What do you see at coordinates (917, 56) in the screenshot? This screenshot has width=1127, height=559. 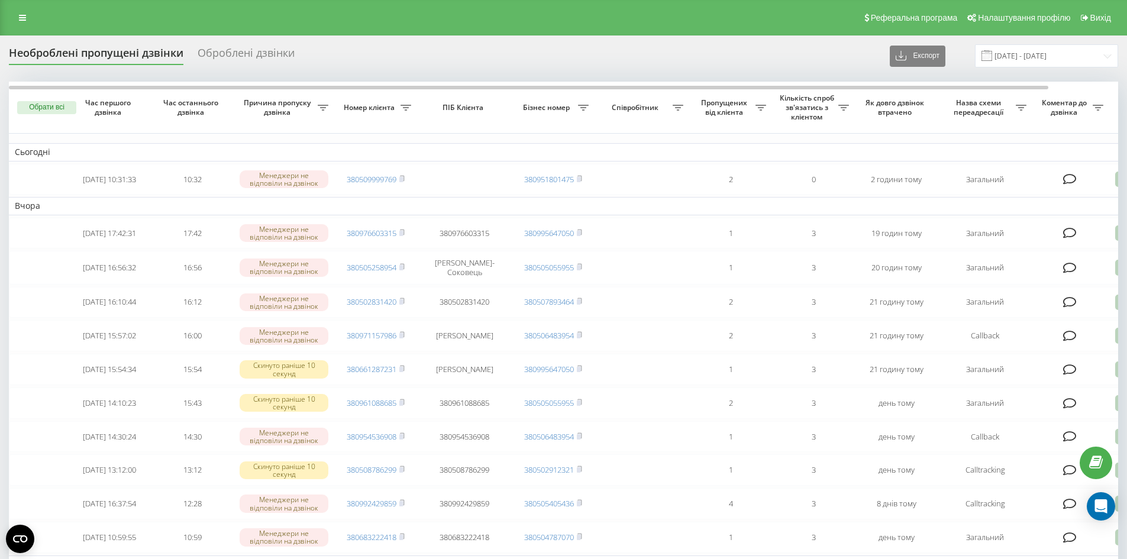 I see `button: Експорт` at bounding box center [917, 56].